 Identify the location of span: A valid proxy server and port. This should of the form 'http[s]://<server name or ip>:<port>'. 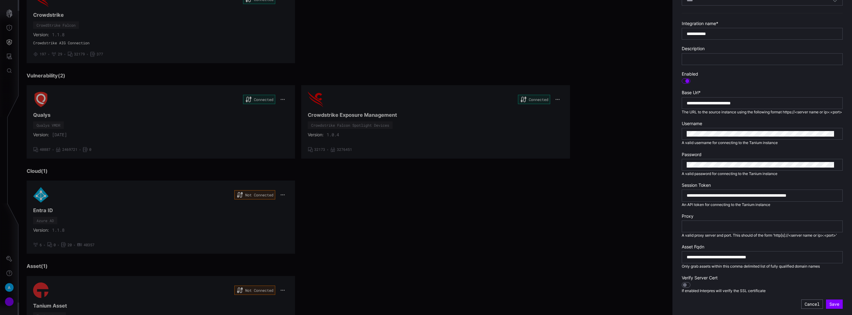
(760, 235).